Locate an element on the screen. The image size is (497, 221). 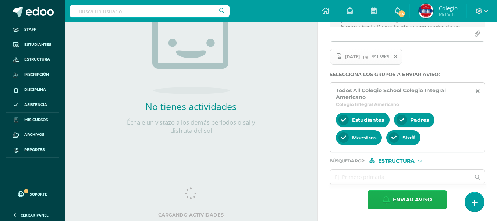
a: Disciplina is located at coordinates (32, 89).